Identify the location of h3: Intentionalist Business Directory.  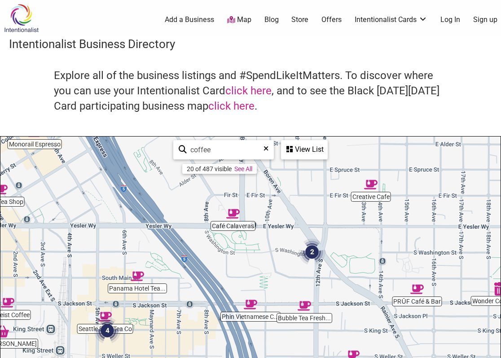
(251, 44).